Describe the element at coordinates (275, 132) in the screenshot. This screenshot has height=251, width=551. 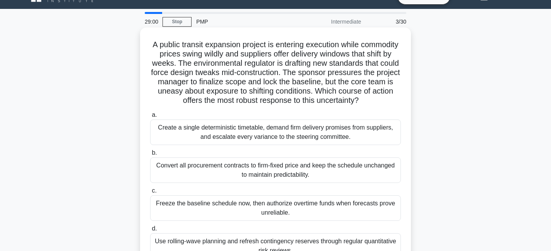
I see `div: Create a single deterministic timetable, demand firm delivery promises from suppliers, and escala...` at that location.